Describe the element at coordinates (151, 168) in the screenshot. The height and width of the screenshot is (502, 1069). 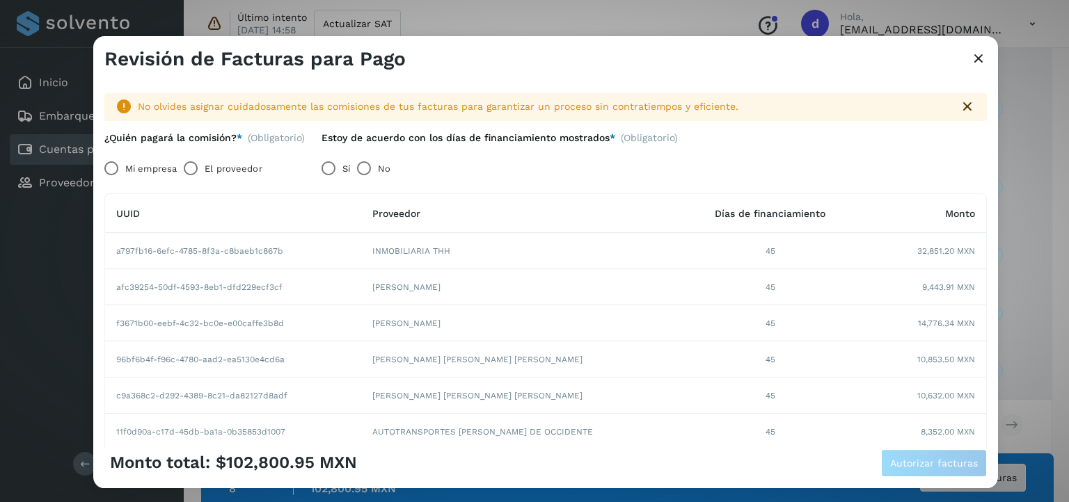
I see `label: Mi empresa` at that location.